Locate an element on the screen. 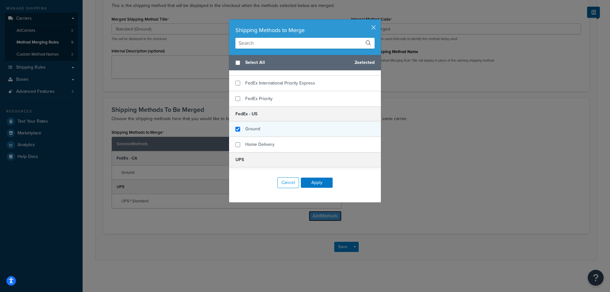  span: FedEx Priority is located at coordinates (259, 98).